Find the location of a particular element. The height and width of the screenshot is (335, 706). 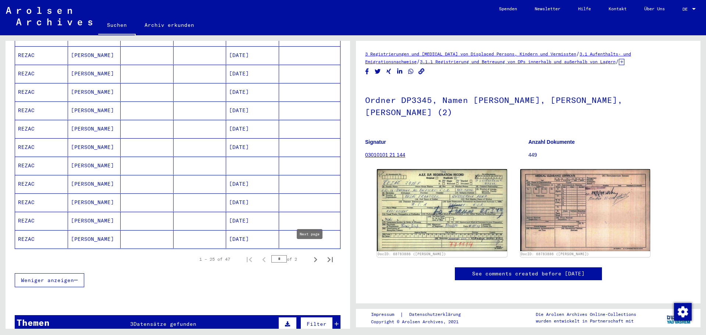

button: Previous page is located at coordinates (264, 259).